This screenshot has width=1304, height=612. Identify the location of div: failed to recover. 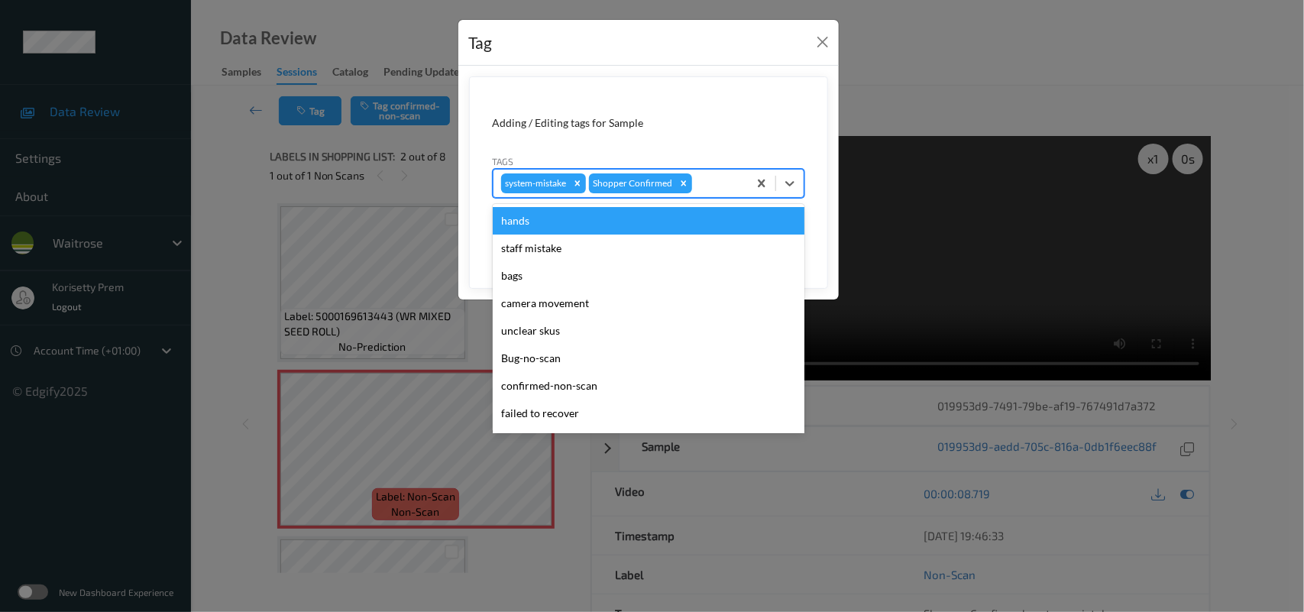
(649, 413).